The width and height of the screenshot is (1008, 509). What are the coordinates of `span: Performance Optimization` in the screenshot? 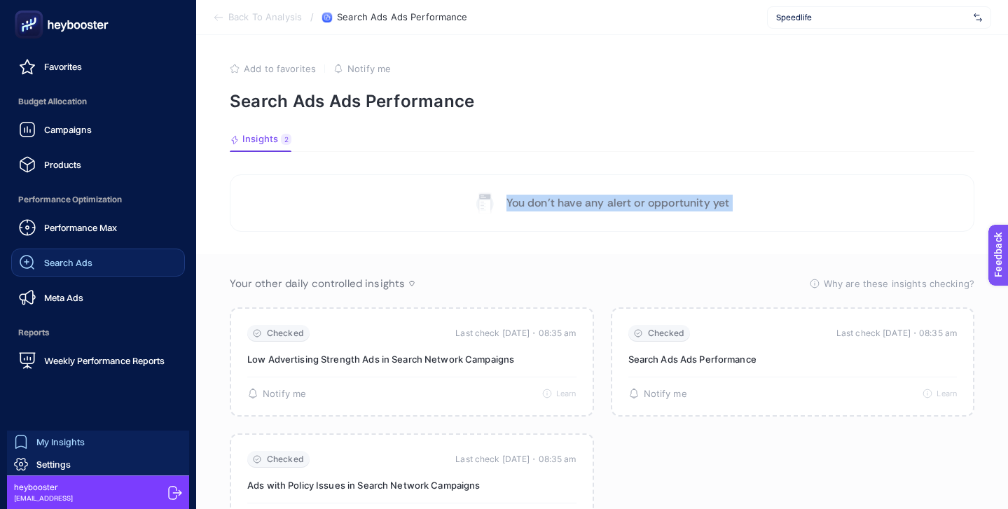 It's located at (98, 200).